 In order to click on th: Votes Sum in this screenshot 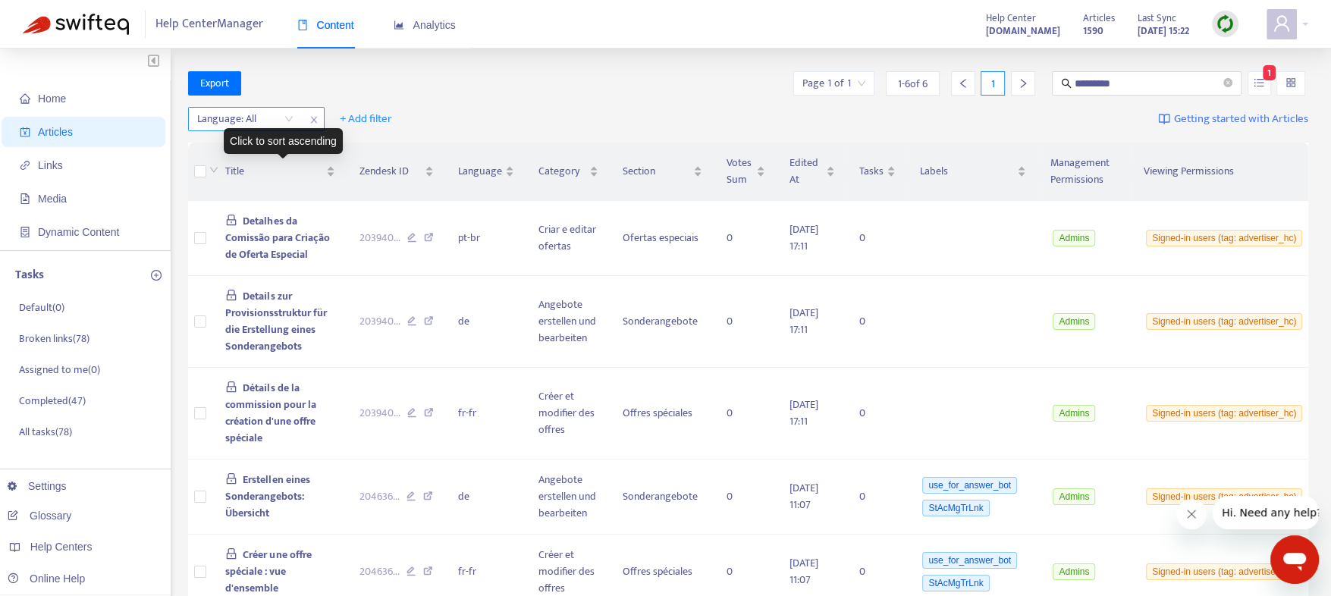, I will do `click(746, 171)`.